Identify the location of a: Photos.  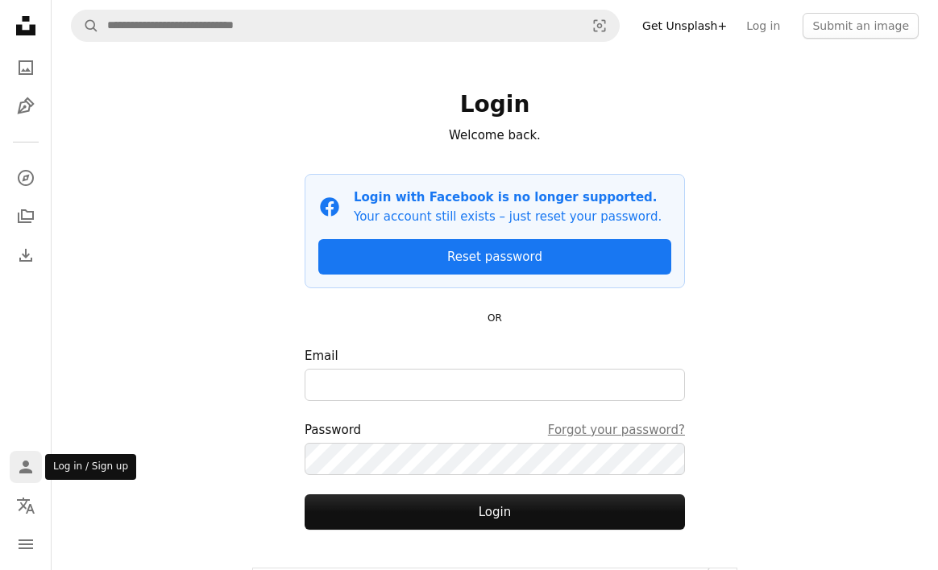
(26, 68).